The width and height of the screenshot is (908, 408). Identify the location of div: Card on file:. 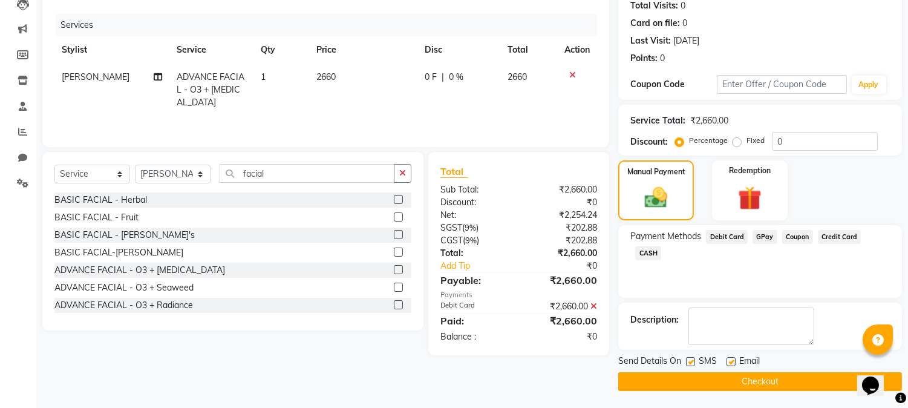
(655, 23).